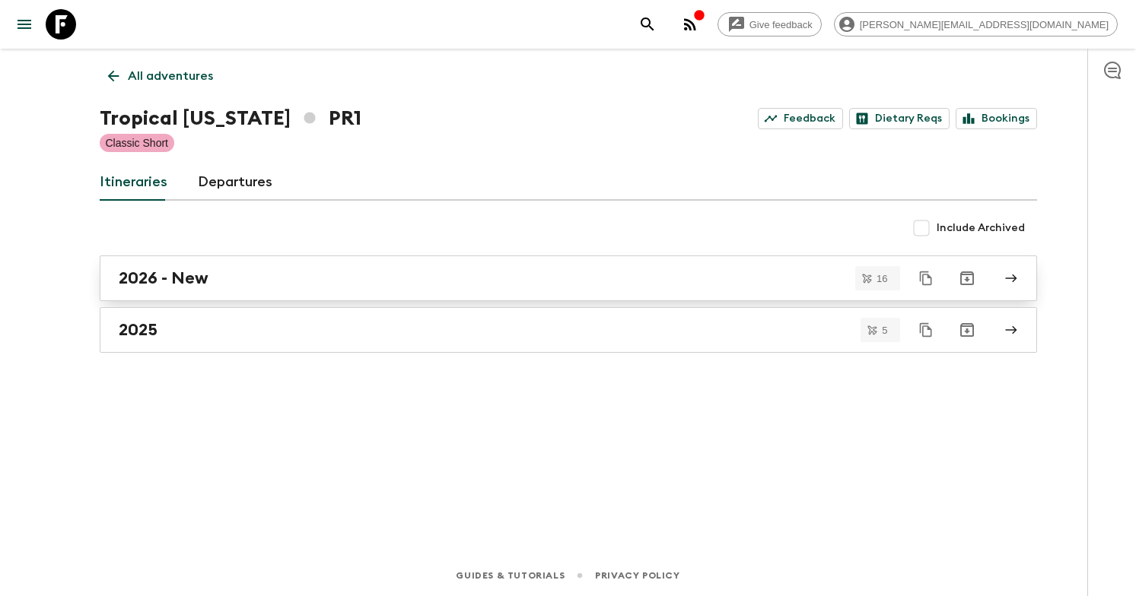 Image resolution: width=1136 pixels, height=596 pixels. What do you see at coordinates (568, 278) in the screenshot?
I see `a: 2026 - New` at bounding box center [568, 278].